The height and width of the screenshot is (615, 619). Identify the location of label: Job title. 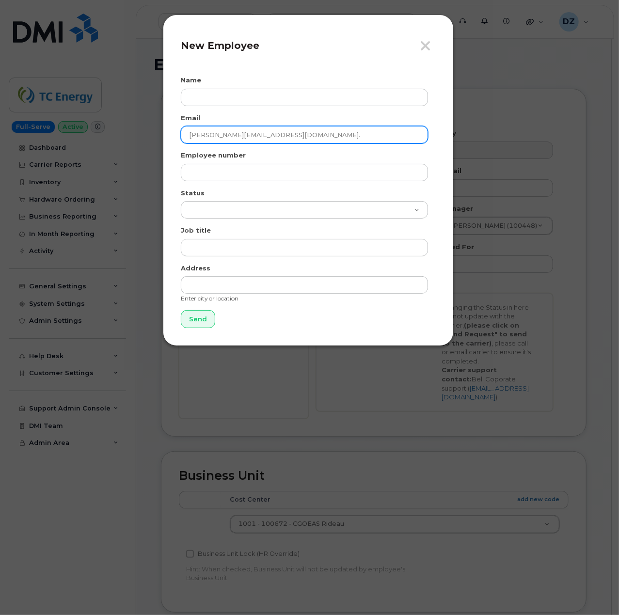
(196, 230).